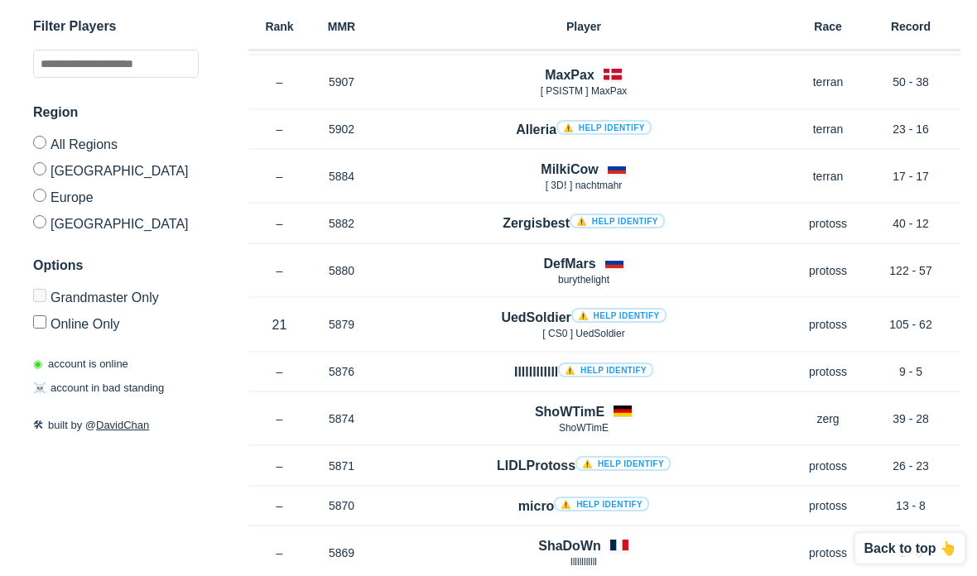  Describe the element at coordinates (341, 26) in the screenshot. I see `h6: MMR` at that location.